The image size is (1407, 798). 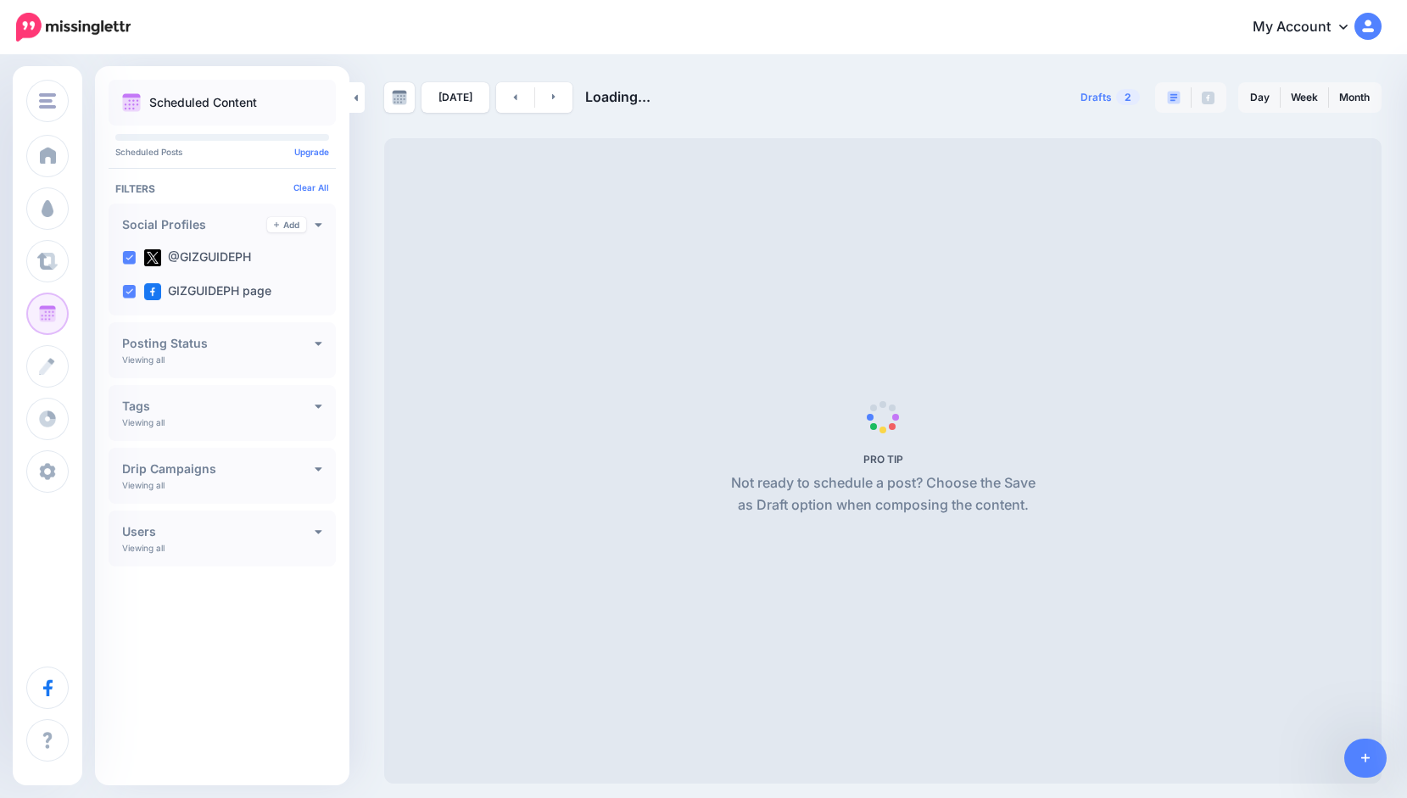 I want to click on p: Not ready to schedule a post? Choose the Save as Draft option when composing the content., so click(x=883, y=494).